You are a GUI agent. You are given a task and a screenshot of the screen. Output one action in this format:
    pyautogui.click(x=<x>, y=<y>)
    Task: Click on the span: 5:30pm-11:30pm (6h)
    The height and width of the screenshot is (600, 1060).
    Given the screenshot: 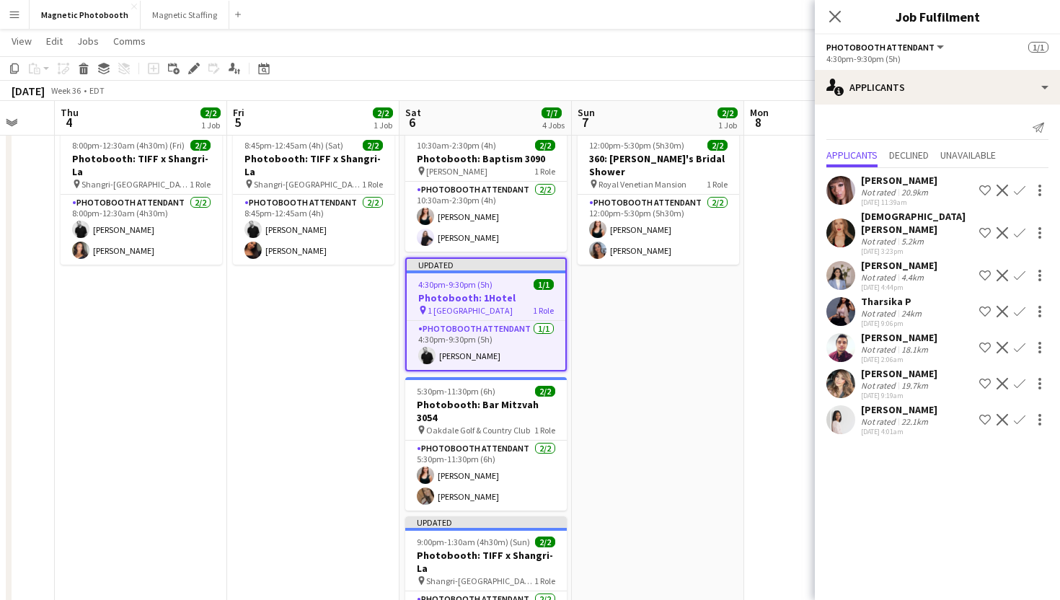 What is the action you would take?
    pyautogui.click(x=456, y=391)
    